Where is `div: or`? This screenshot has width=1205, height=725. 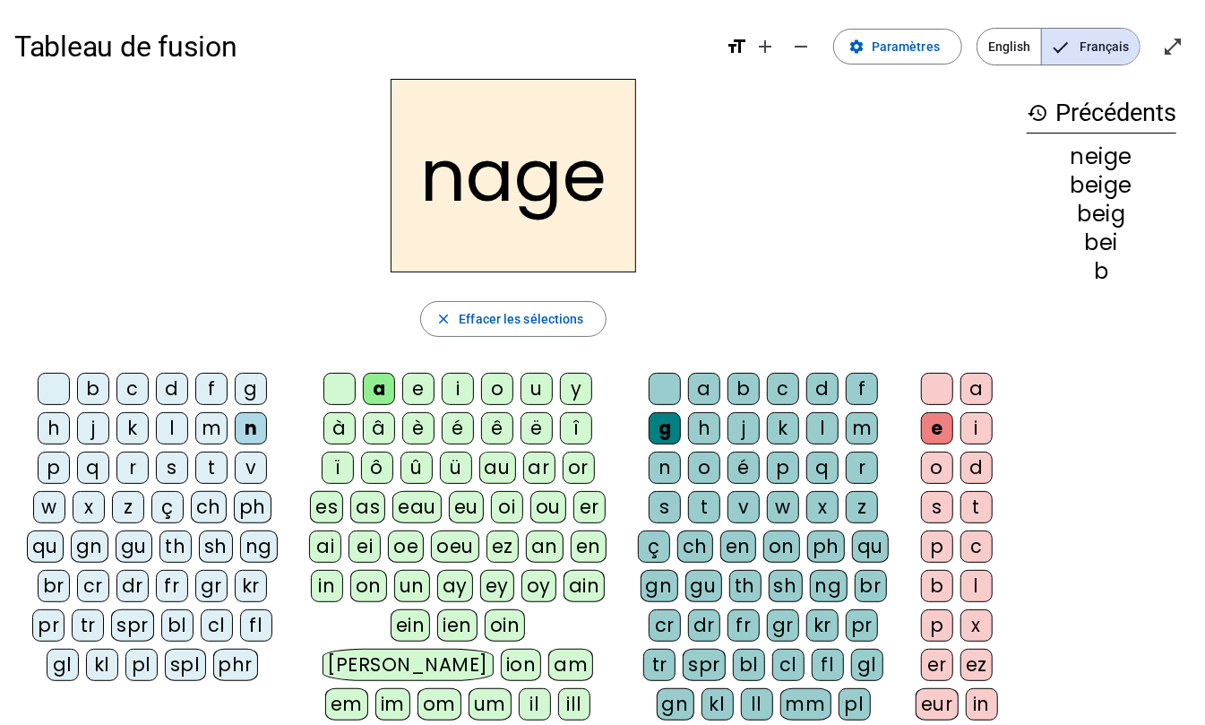 div: or is located at coordinates (579, 468).